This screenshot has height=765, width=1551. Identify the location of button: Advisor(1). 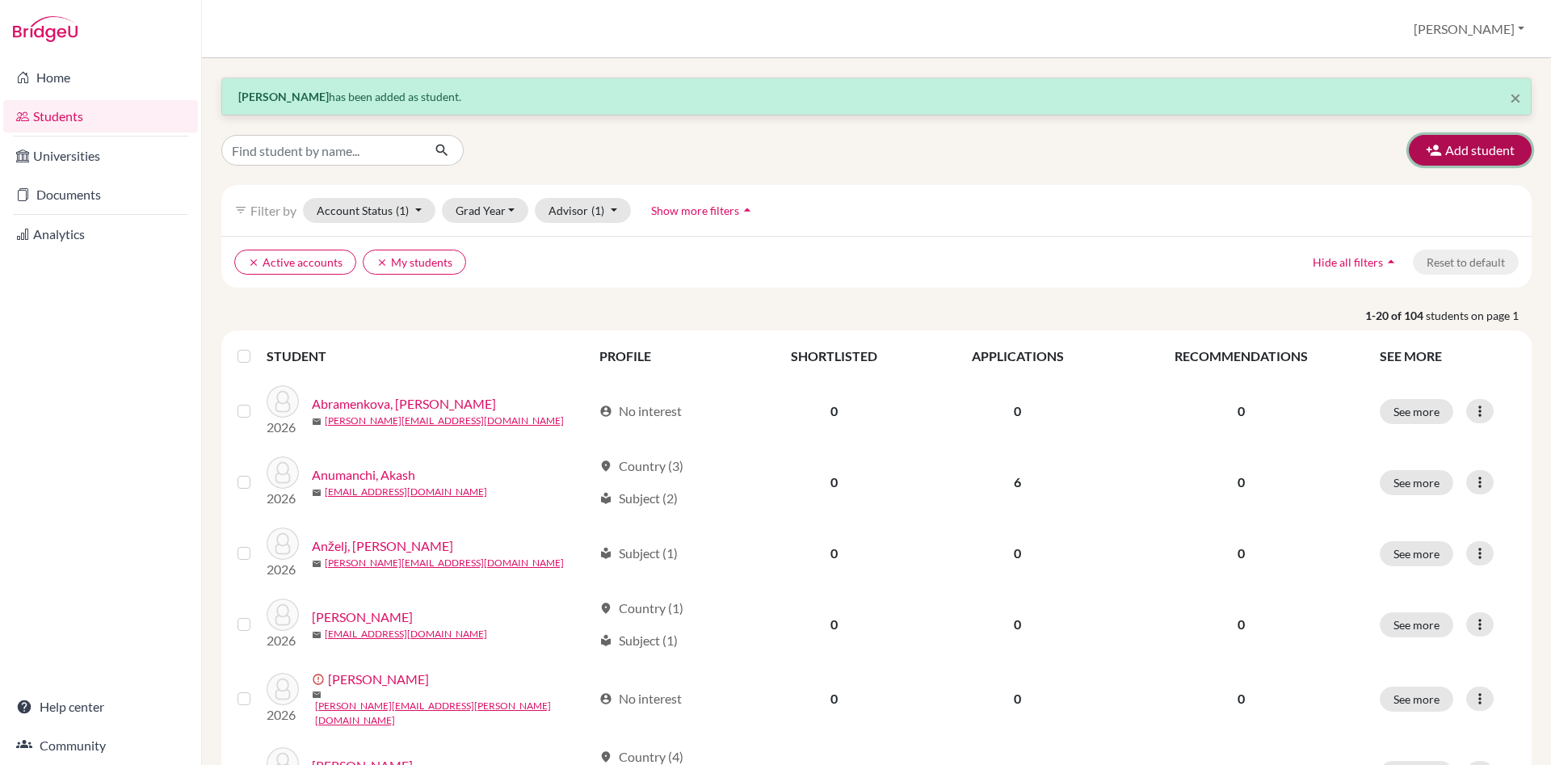
(582, 210).